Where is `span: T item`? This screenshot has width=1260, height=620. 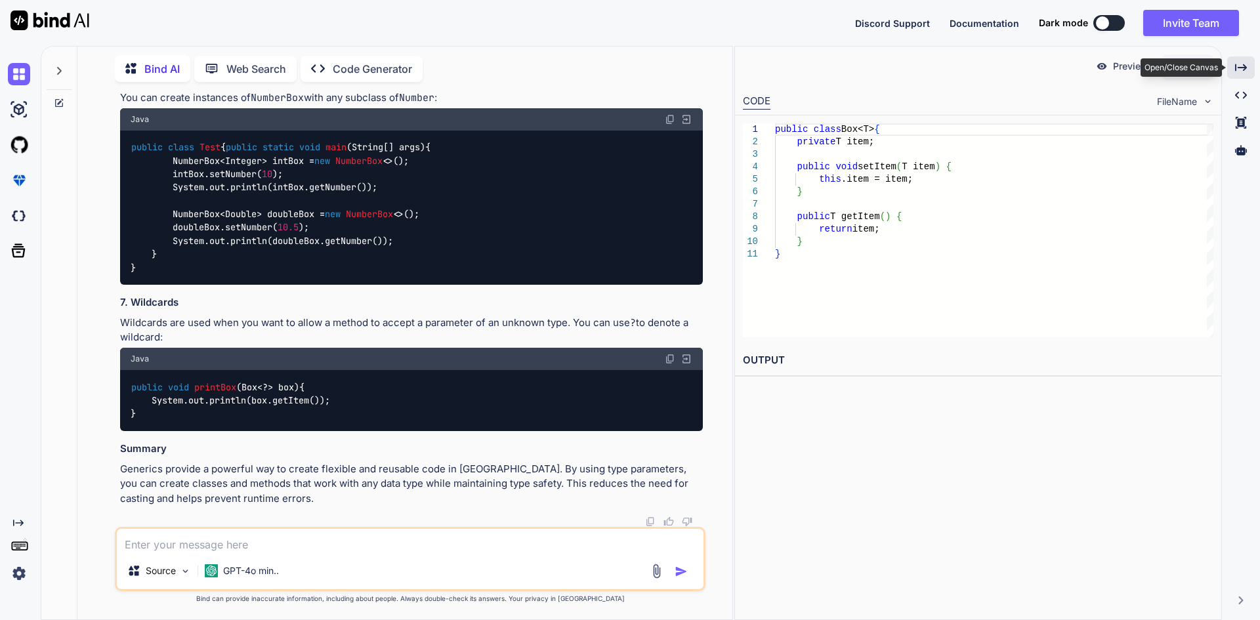 span: T item is located at coordinates (918, 167).